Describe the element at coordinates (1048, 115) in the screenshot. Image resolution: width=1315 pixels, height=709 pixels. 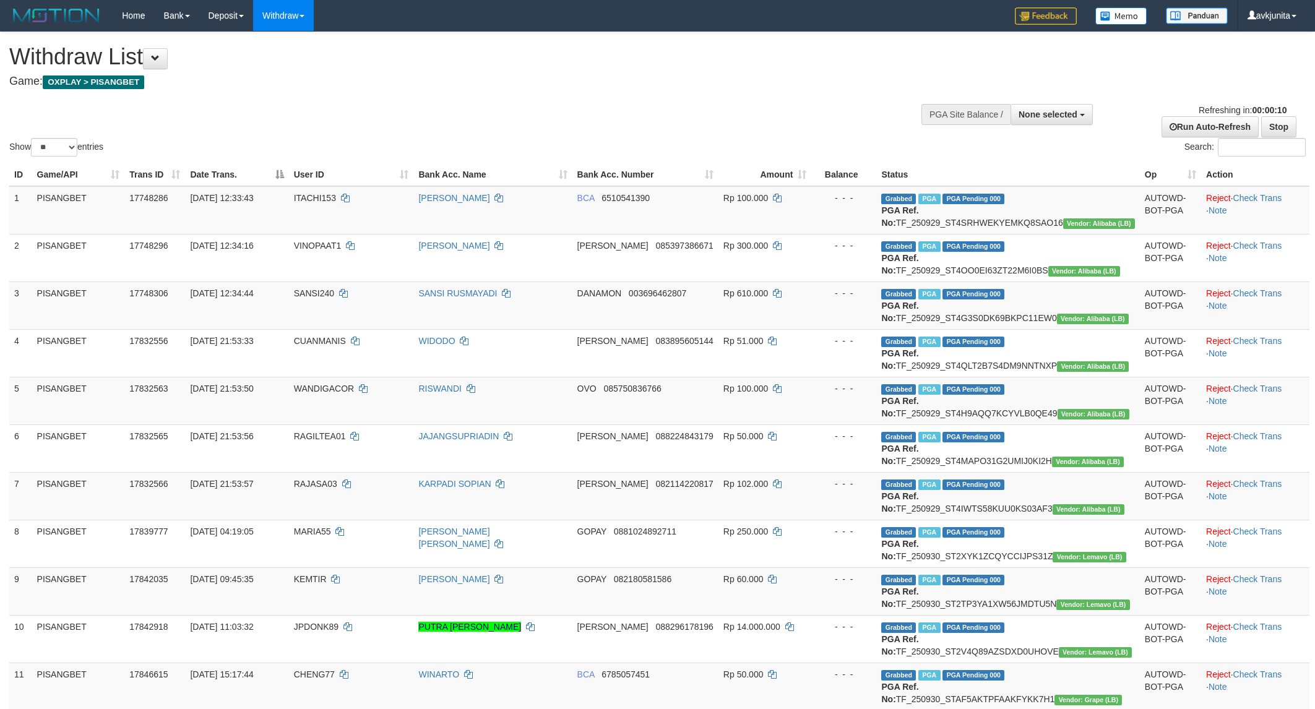
I see `span: None selected` at that location.